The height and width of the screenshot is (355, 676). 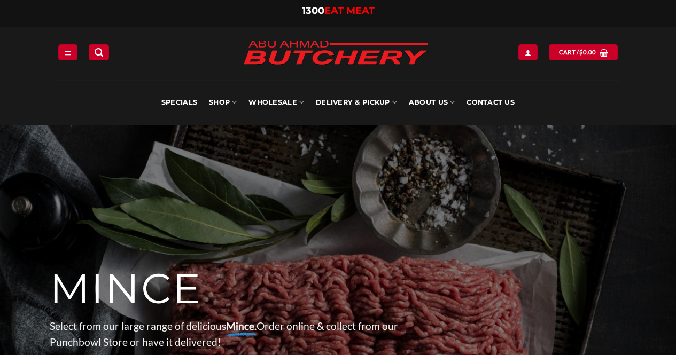 I want to click on a: Search, so click(x=99, y=52).